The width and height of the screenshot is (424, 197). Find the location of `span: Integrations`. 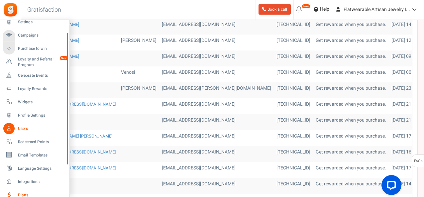

span: Integrations is located at coordinates (41, 182).